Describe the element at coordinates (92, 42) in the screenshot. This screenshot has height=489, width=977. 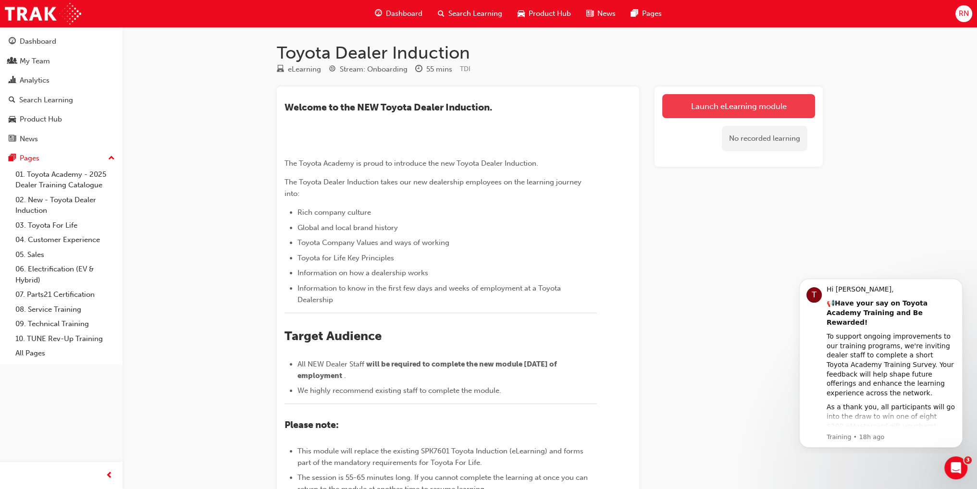
I see `b: Have your say on Toyota Academy Training and Be Rewarded!` at that location.